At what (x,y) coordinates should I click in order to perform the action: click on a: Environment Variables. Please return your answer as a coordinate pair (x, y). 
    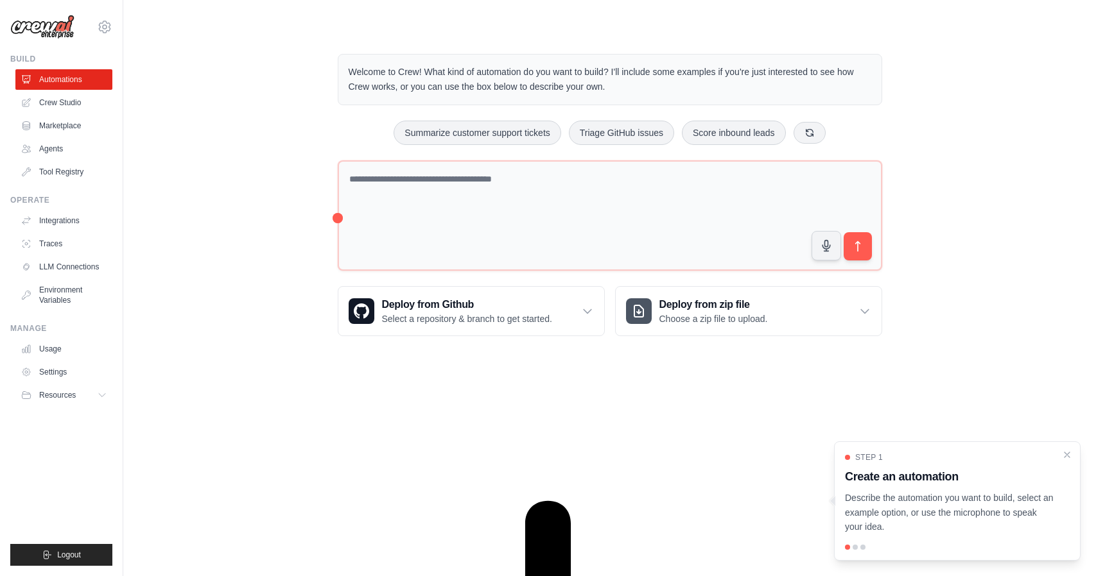
    Looking at the image, I should click on (64, 295).